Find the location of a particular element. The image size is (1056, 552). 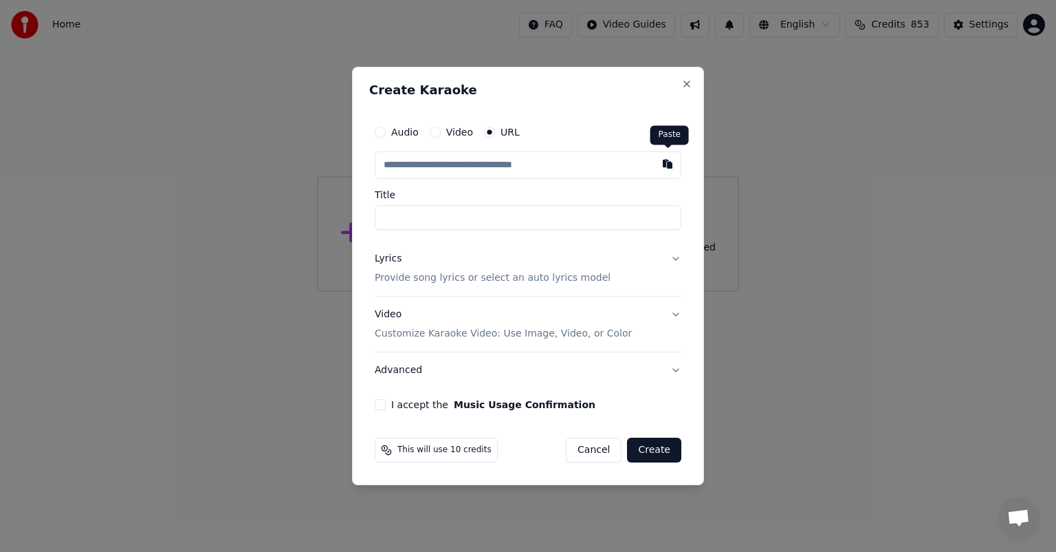

div: Lyrics is located at coordinates (388, 259).